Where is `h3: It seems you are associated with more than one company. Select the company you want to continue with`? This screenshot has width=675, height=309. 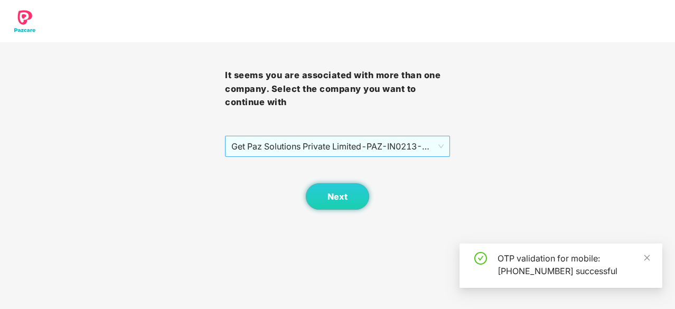
h3: It seems you are associated with more than one company. Select the company you want to continue with is located at coordinates (338, 89).